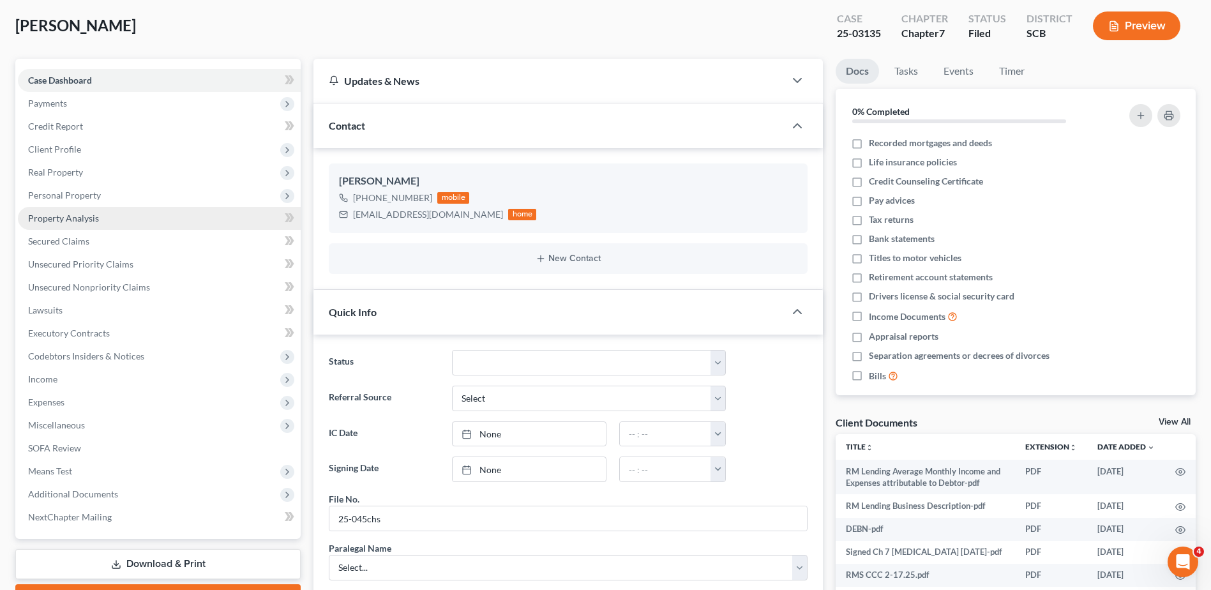 This screenshot has width=1211, height=590. What do you see at coordinates (159, 126) in the screenshot?
I see `a: Credit Report` at bounding box center [159, 126].